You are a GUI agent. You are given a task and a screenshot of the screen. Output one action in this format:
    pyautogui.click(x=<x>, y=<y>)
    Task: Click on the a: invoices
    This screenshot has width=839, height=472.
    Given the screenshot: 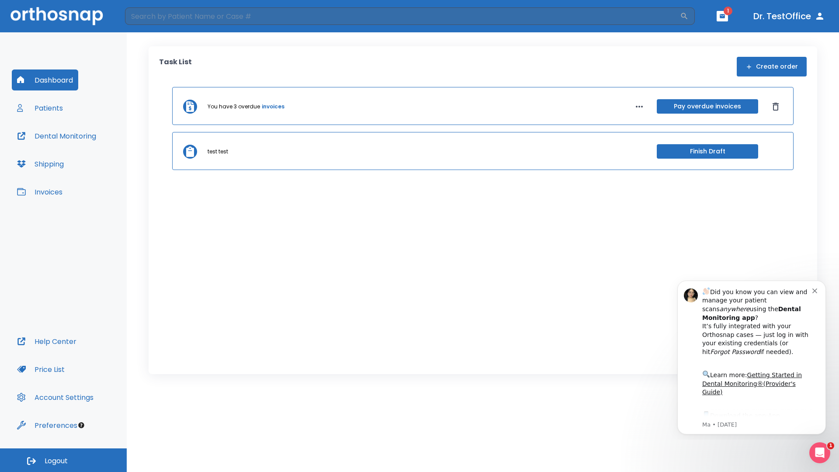 What is the action you would take?
    pyautogui.click(x=273, y=107)
    